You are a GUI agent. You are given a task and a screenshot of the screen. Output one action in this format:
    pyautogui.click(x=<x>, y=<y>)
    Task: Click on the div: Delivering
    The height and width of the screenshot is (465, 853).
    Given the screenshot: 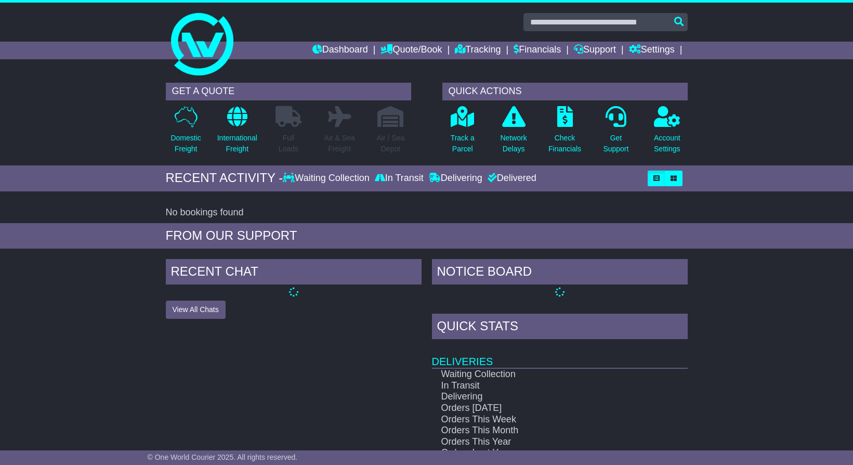 What is the action you would take?
    pyautogui.click(x=455, y=178)
    